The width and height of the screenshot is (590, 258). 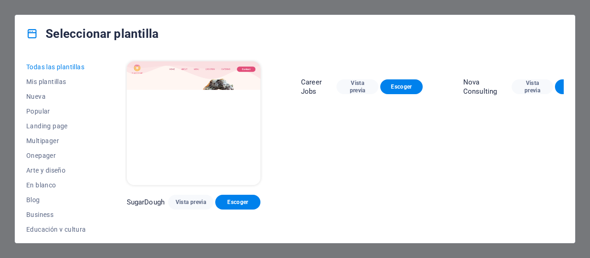 What do you see at coordinates (56, 200) in the screenshot?
I see `button: Blog` at bounding box center [56, 200].